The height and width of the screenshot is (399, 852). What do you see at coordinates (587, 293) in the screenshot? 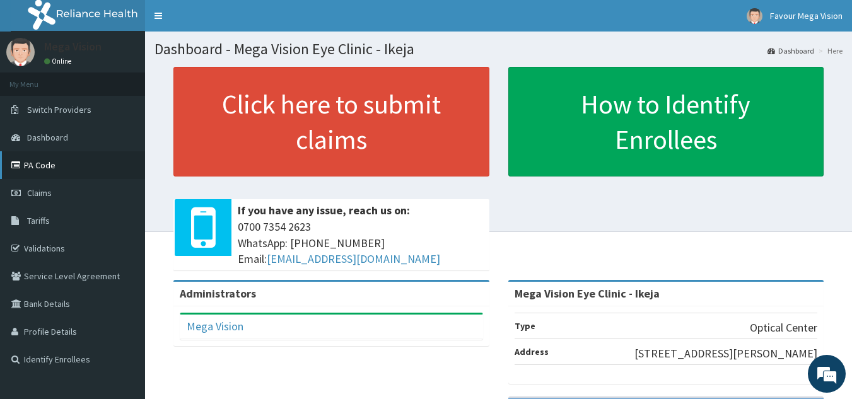
I see `strong: Mega Vision Eye Clinic - Ikeja` at bounding box center [587, 293].